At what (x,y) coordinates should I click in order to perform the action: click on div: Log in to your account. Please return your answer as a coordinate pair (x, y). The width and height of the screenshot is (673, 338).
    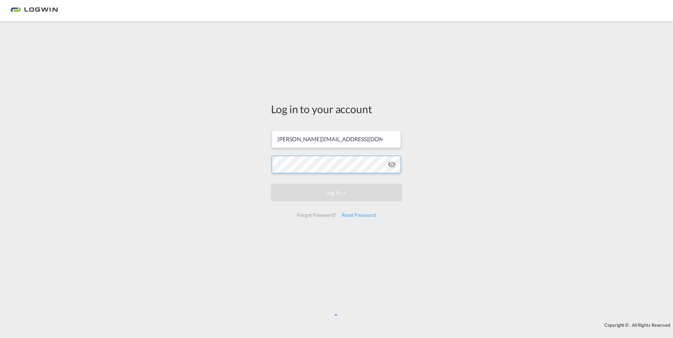
    Looking at the image, I should click on (336, 109).